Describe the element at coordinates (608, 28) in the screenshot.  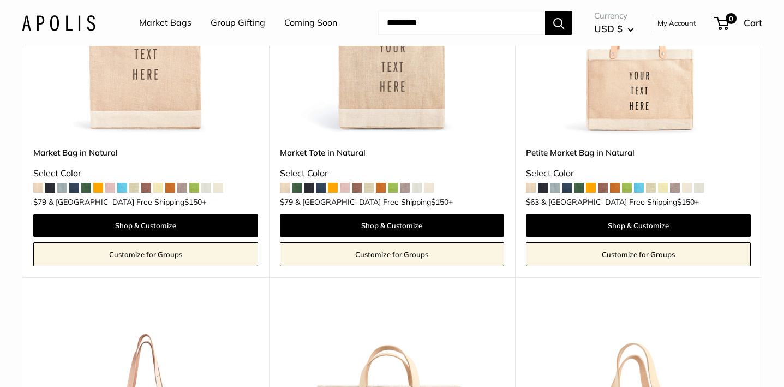
I see `span: USD $` at that location.